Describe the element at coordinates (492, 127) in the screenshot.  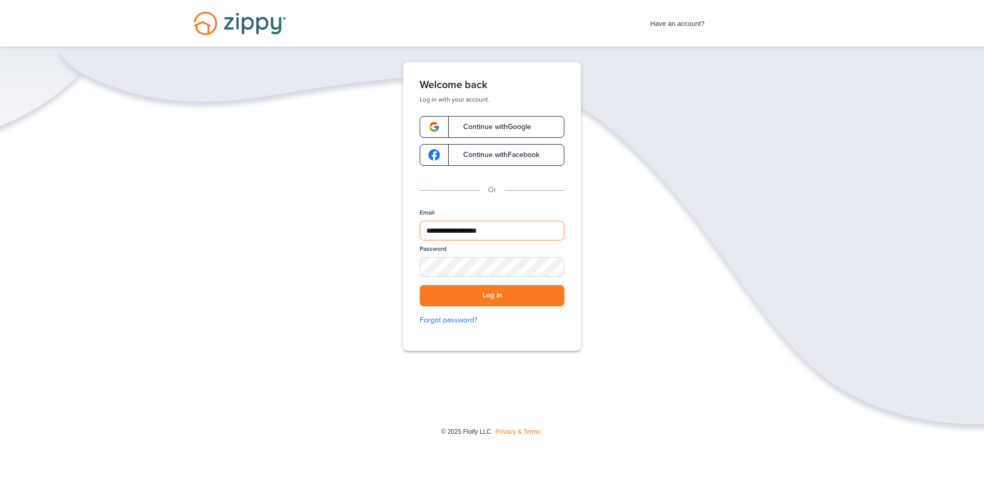
I see `a: google-logoContinue withGoogle` at that location.